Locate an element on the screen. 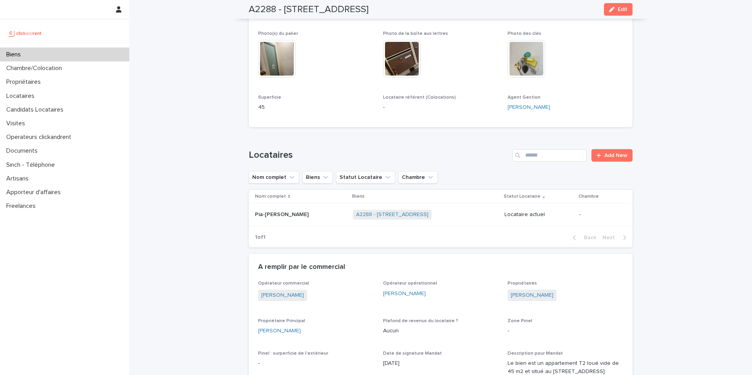 This screenshot has height=375, width=752. span: Back is located at coordinates (587, 238).